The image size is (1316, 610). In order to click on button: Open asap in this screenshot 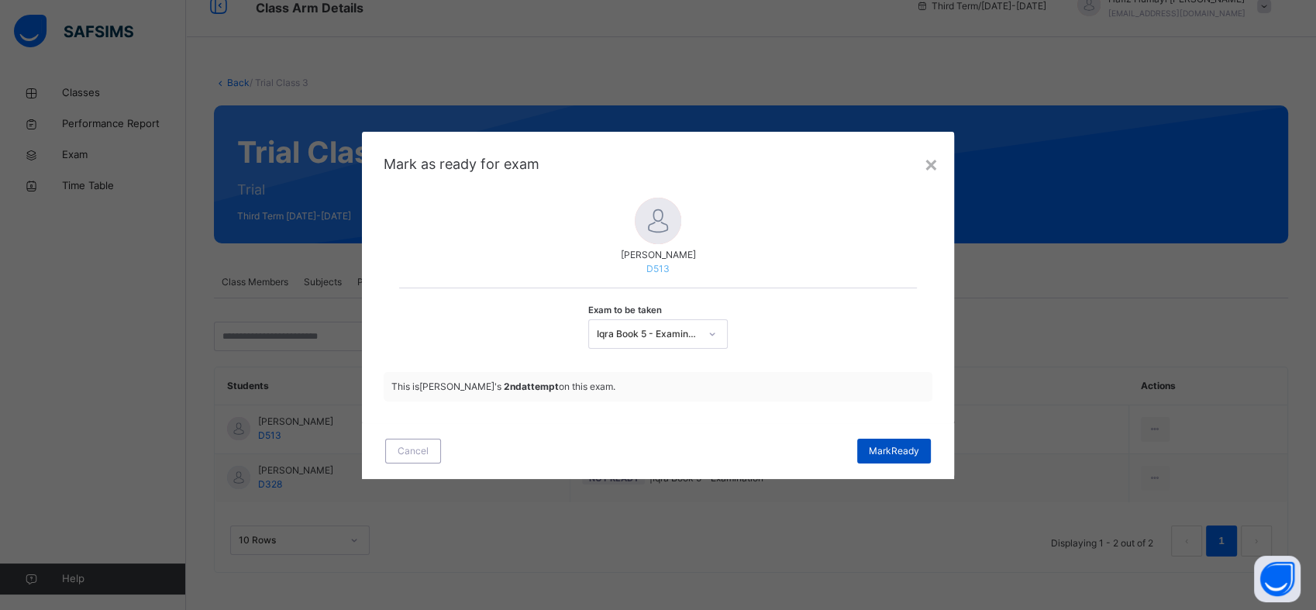, I will do `click(1277, 579)`.